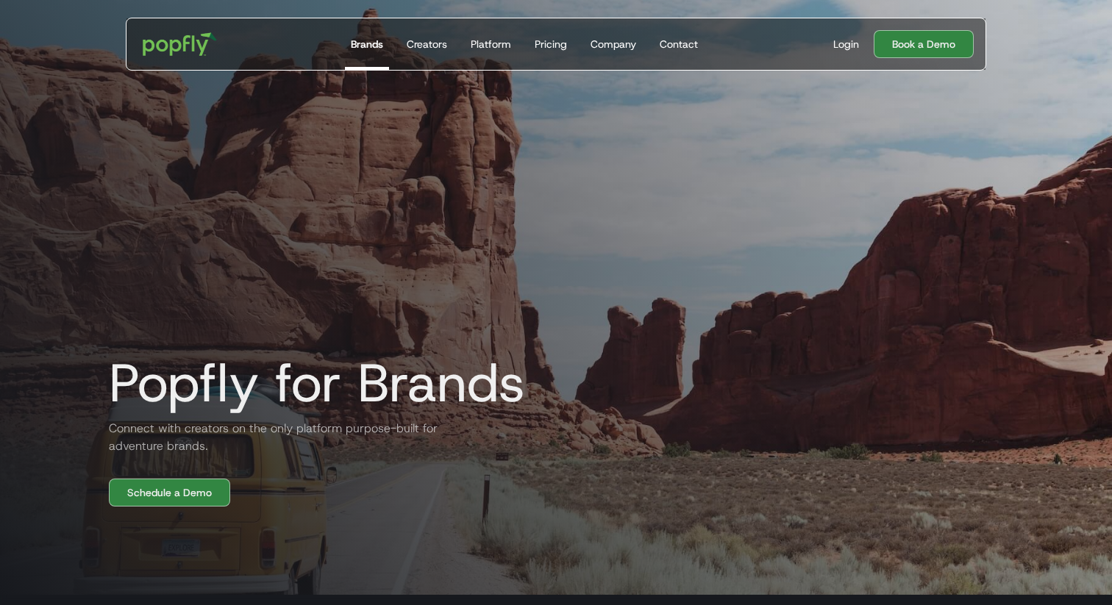  What do you see at coordinates (427, 44) in the screenshot?
I see `a: Creators` at bounding box center [427, 44].